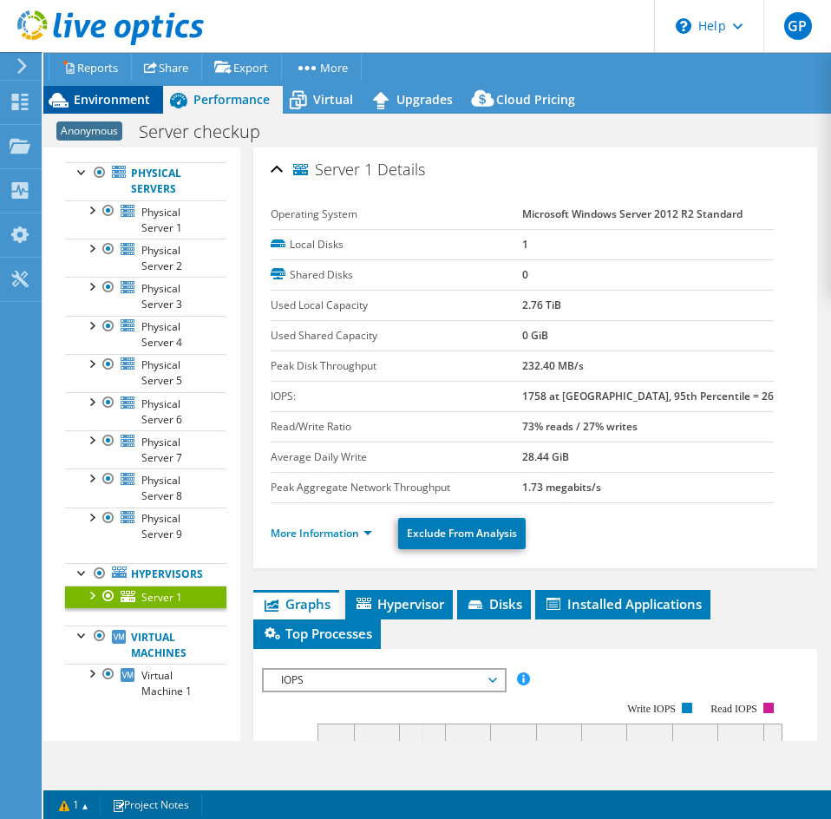 The height and width of the screenshot is (819, 831). What do you see at coordinates (553, 365) in the screenshot?
I see `b: 232.40 MB/s` at bounding box center [553, 365].